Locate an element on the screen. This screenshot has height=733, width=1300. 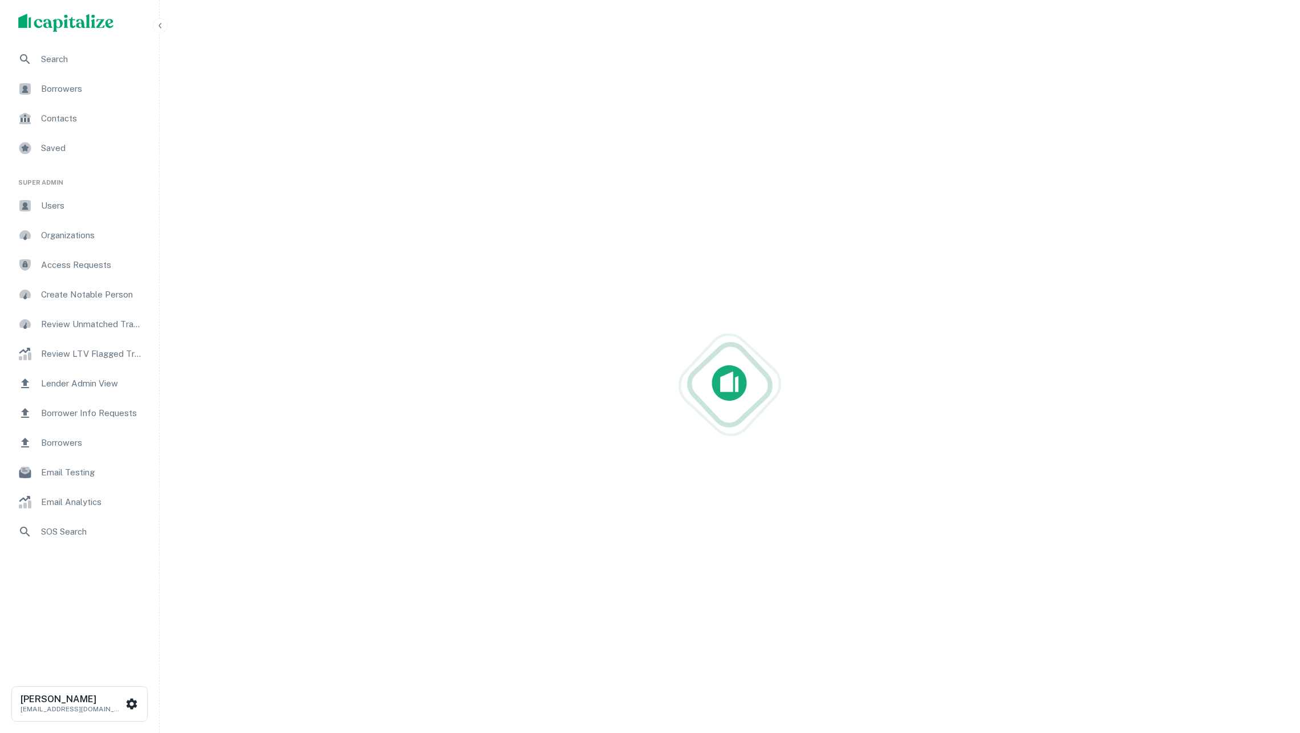
a: Access Requests is located at coordinates (79, 265).